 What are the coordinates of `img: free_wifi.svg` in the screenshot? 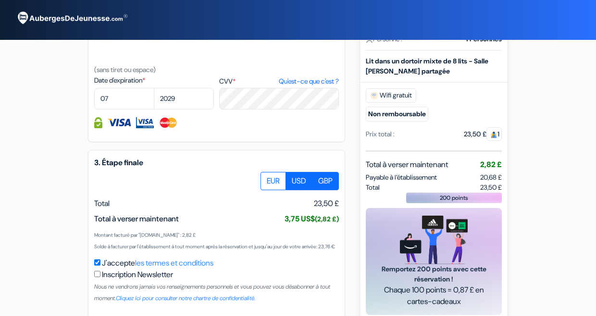 It's located at (374, 96).